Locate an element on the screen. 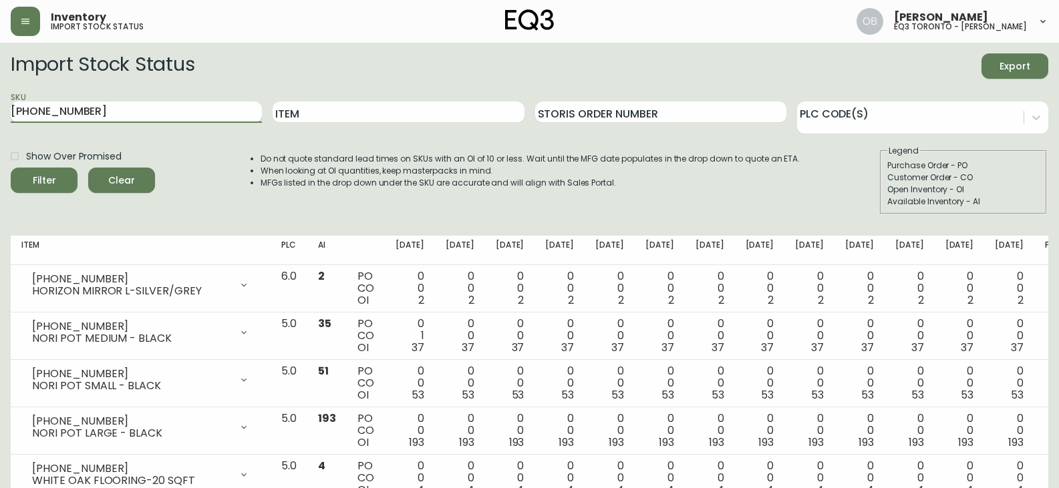 Image resolution: width=1059 pixels, height=488 pixels. li: Do not quote standard lead times on SKUs with an OI of 10 or less. Wait until the MFG date popula... is located at coordinates (530, 159).